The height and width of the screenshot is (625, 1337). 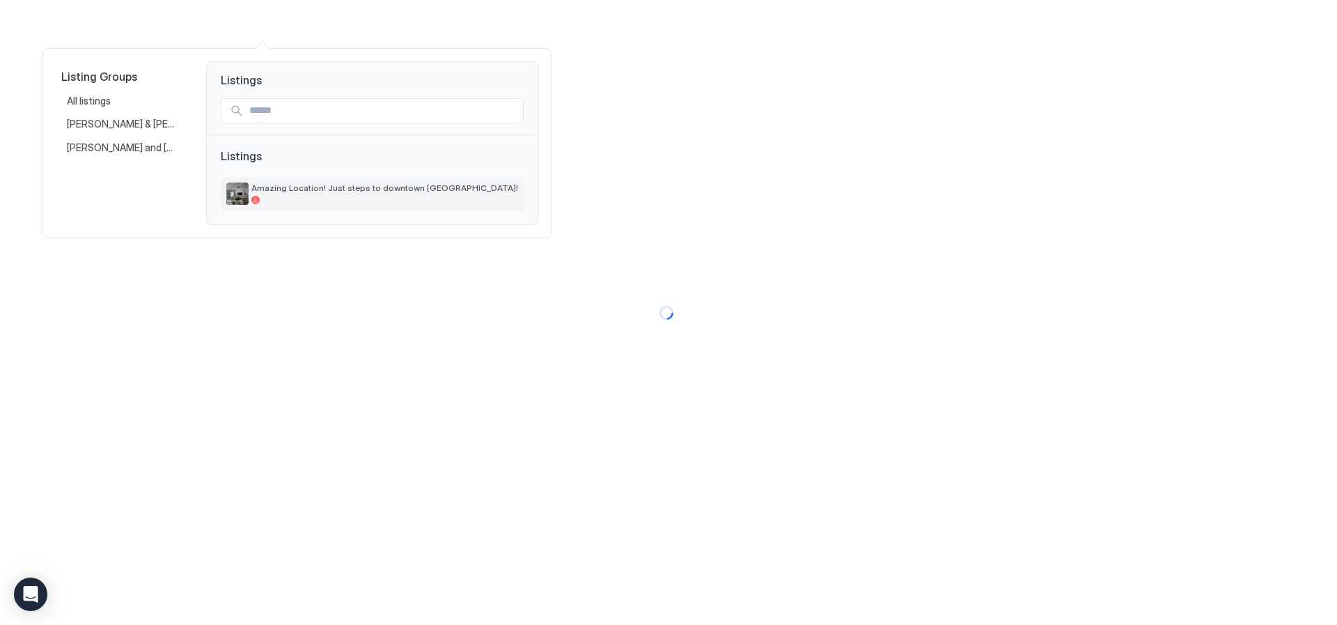 What do you see at coordinates (31, 594) in the screenshot?
I see `div: Open Intercom Messenger` at bounding box center [31, 594].